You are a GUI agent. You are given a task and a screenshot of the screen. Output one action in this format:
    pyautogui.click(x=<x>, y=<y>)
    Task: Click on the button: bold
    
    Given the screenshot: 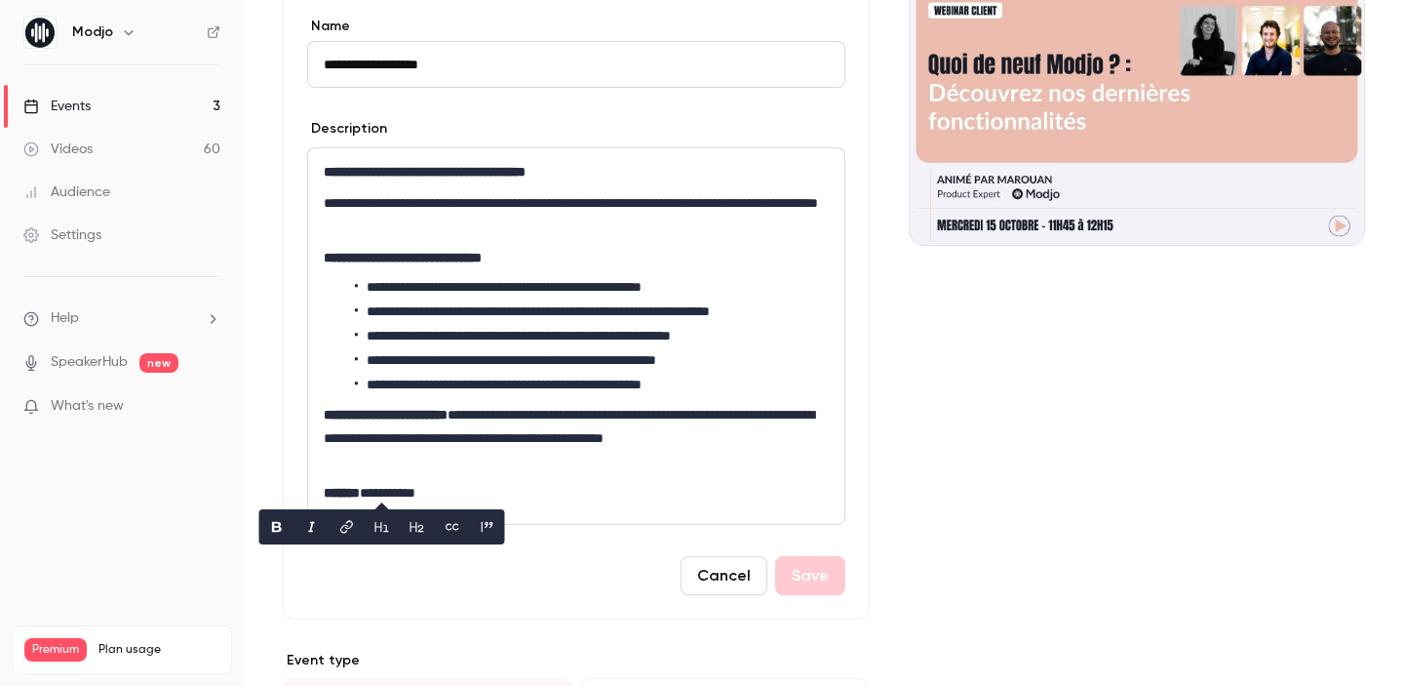 What is the action you would take?
    pyautogui.click(x=277, y=527)
    